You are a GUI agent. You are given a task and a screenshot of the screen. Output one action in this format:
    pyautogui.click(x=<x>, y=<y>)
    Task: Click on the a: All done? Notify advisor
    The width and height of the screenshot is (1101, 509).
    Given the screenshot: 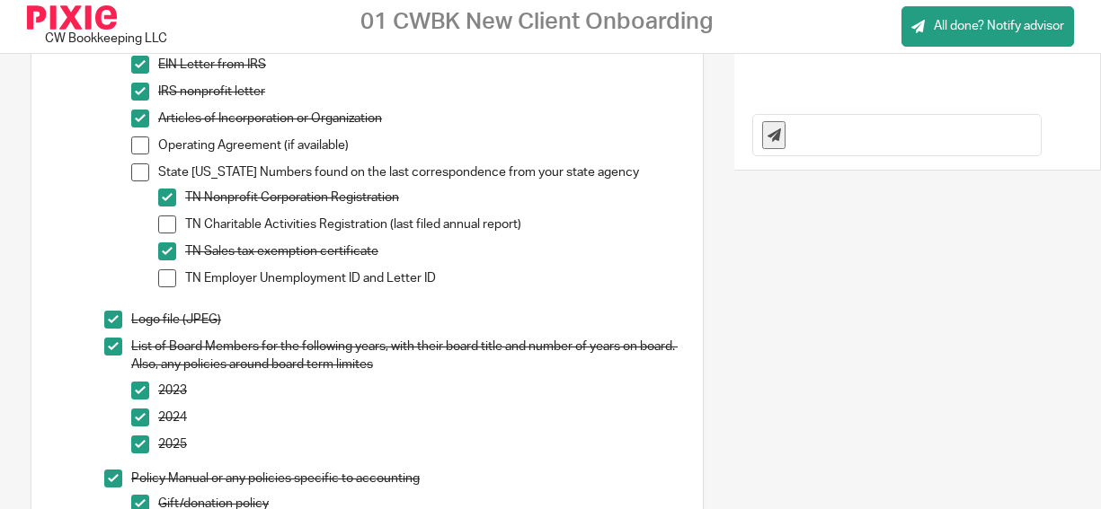 What is the action you would take?
    pyautogui.click(x=987, y=26)
    